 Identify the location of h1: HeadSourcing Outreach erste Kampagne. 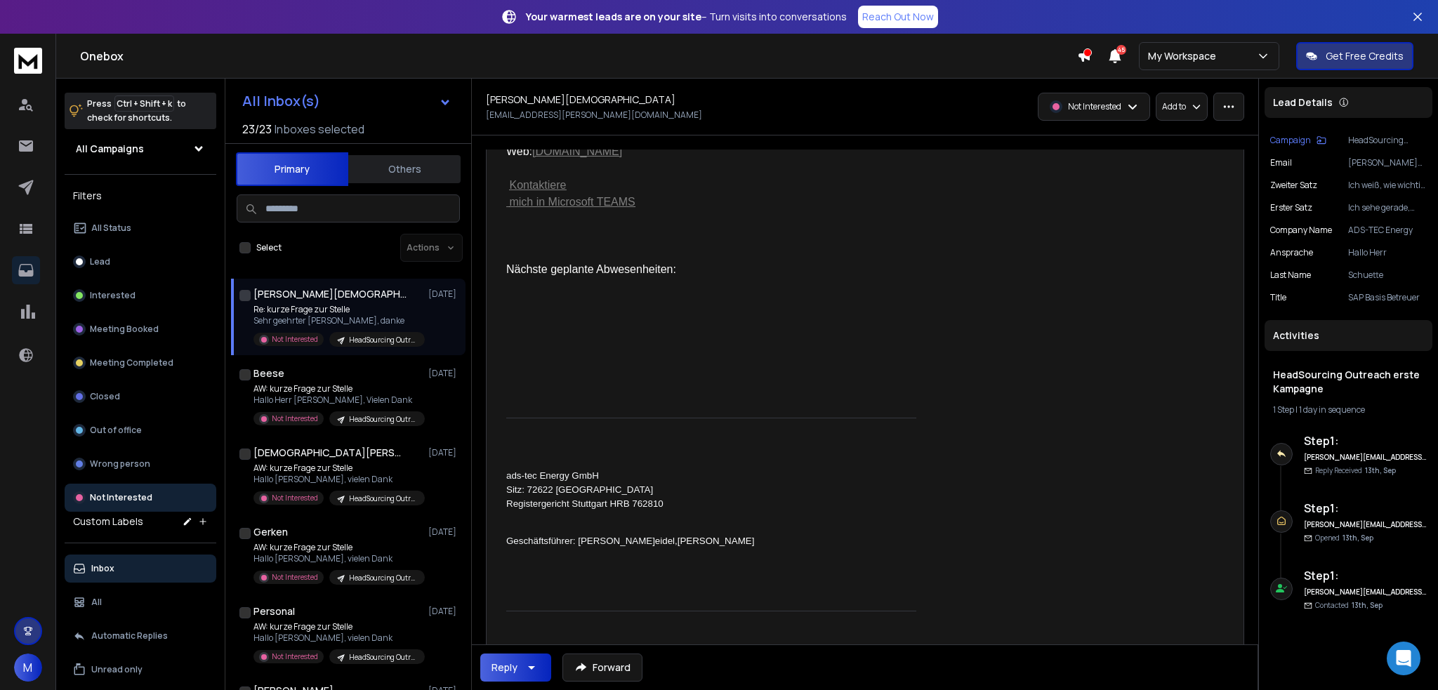
(1348, 382).